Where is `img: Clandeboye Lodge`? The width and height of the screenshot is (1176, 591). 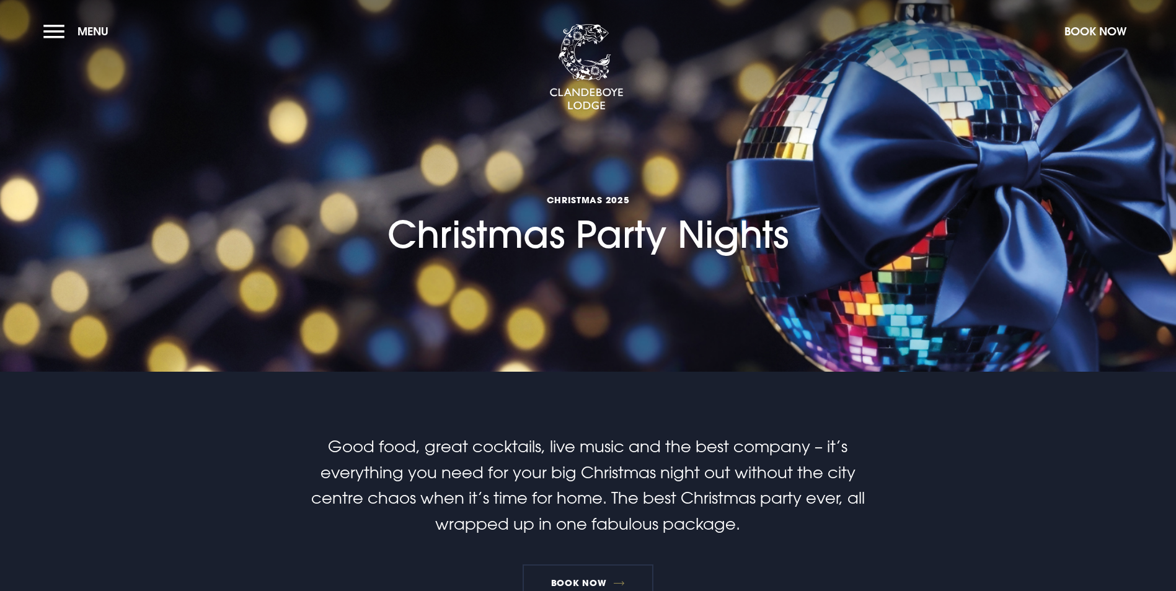
img: Clandeboye Lodge is located at coordinates (586, 68).